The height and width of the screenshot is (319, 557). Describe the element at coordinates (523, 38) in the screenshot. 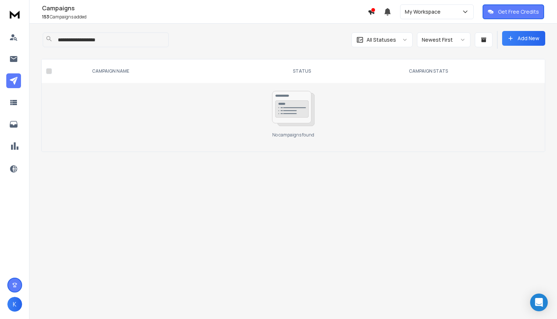

I see `button: Add New` at that location.